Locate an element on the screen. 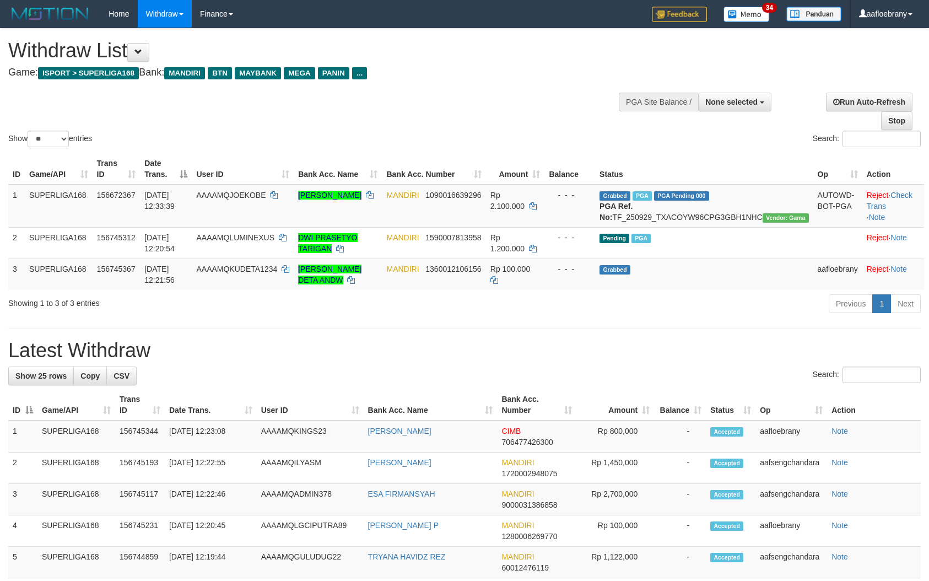 Image resolution: width=929 pixels, height=581 pixels. th: Status: activate to sort column ascending is located at coordinates (731, 404).